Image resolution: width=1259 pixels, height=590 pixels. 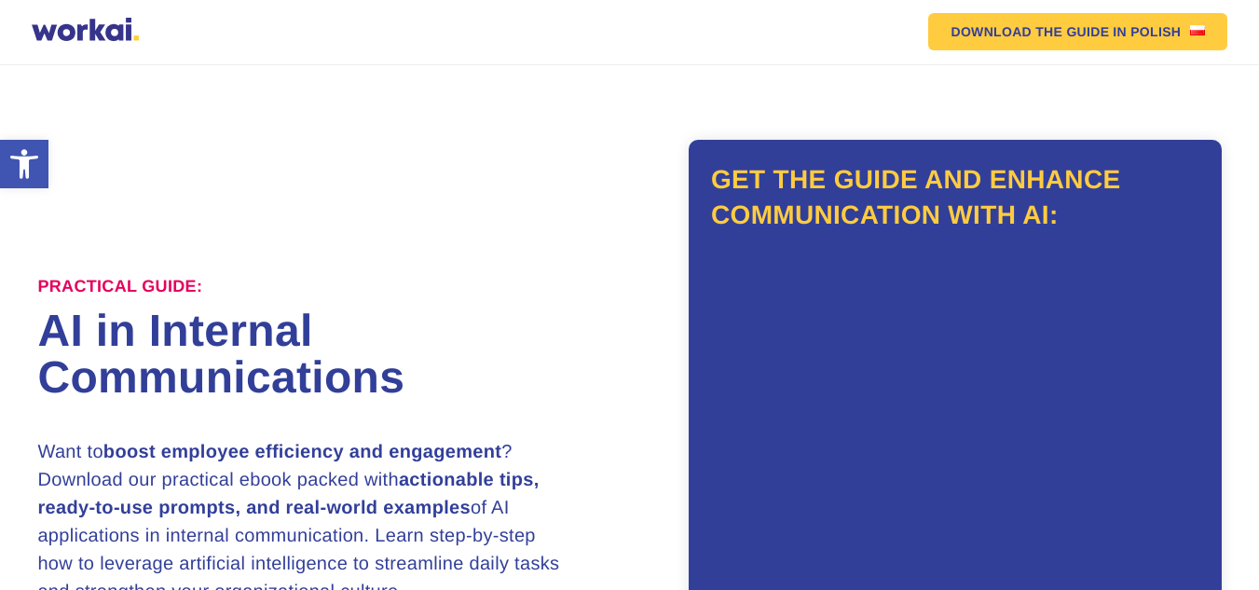 I want to click on strong: actionable tips, ready-to-use prompts, and real-world examples, so click(x=288, y=494).